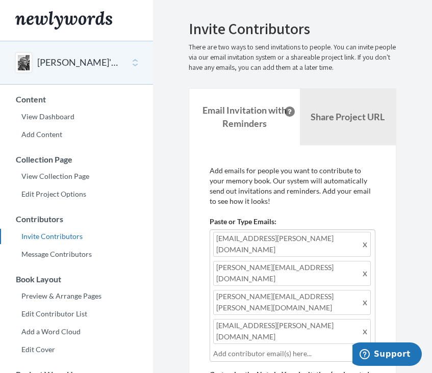  Describe the element at coordinates (292, 58) in the screenshot. I see `p: There are two ways to send invitations to people. You can invite people via our email invitation ...` at that location.